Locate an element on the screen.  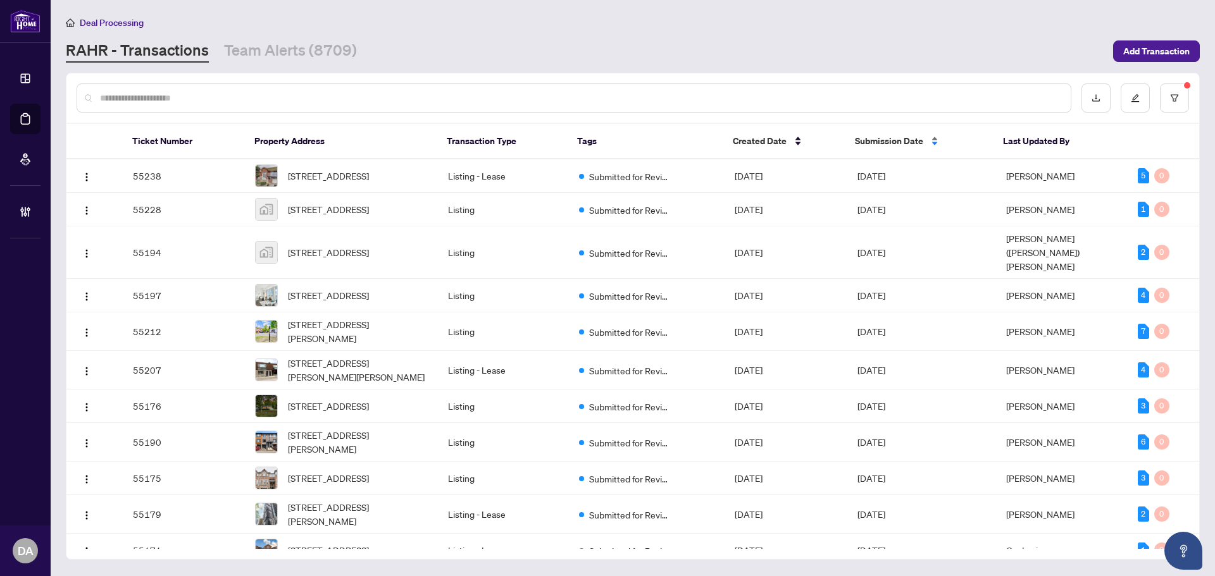
div: 3 is located at coordinates (1143, 478).